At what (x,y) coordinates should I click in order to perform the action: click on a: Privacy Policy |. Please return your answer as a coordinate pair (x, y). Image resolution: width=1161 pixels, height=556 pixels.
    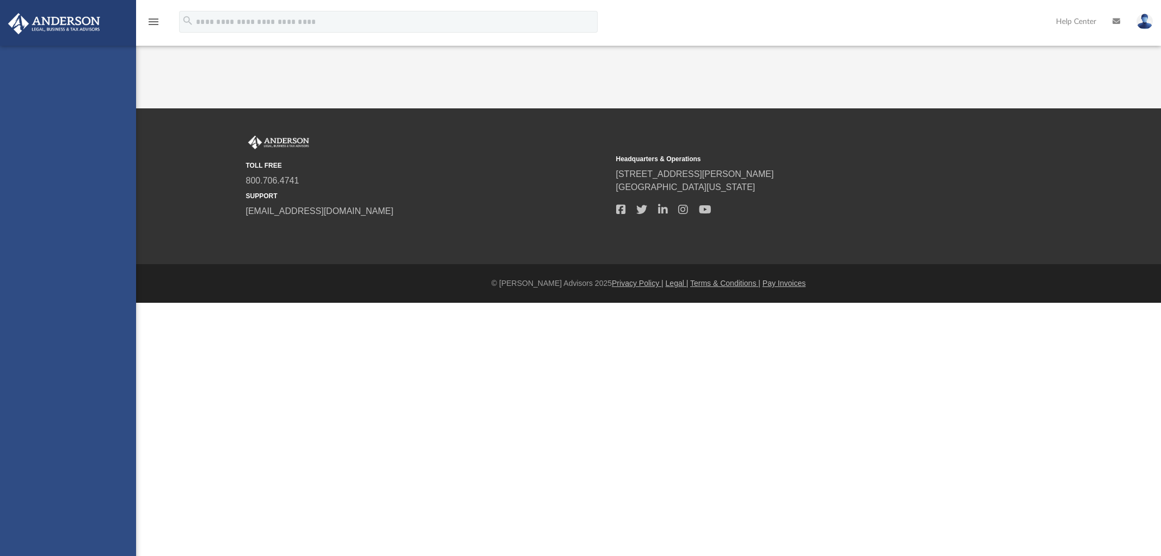
    Looking at the image, I should click on (637, 283).